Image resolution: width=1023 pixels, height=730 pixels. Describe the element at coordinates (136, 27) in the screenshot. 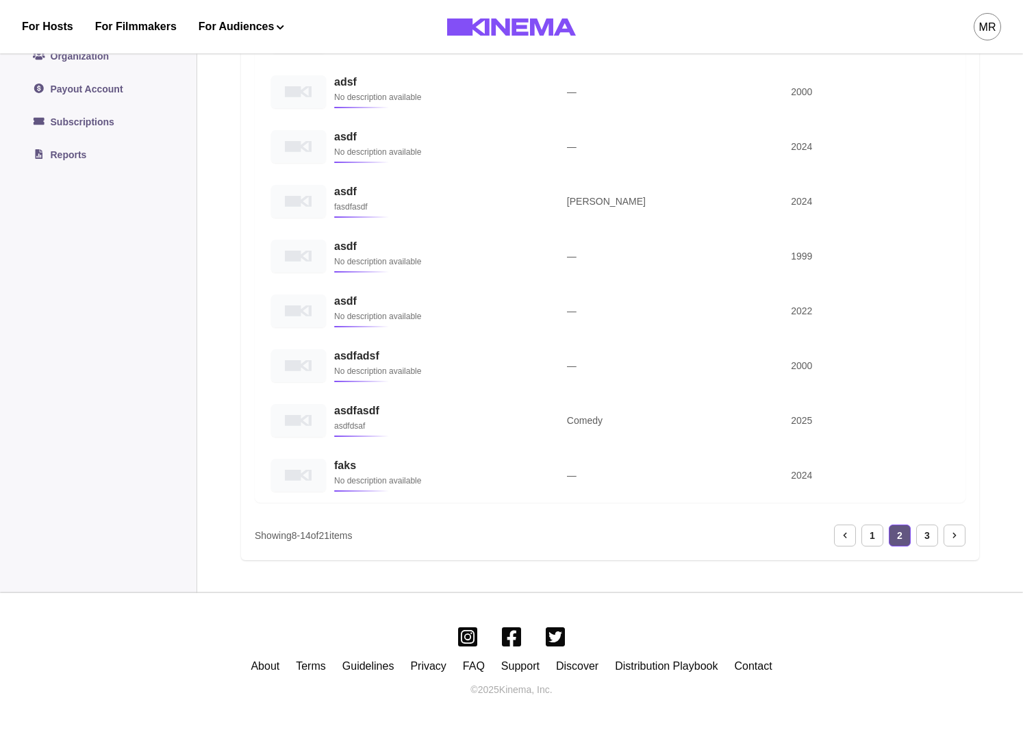

I see `a: For Filmmakers` at that location.